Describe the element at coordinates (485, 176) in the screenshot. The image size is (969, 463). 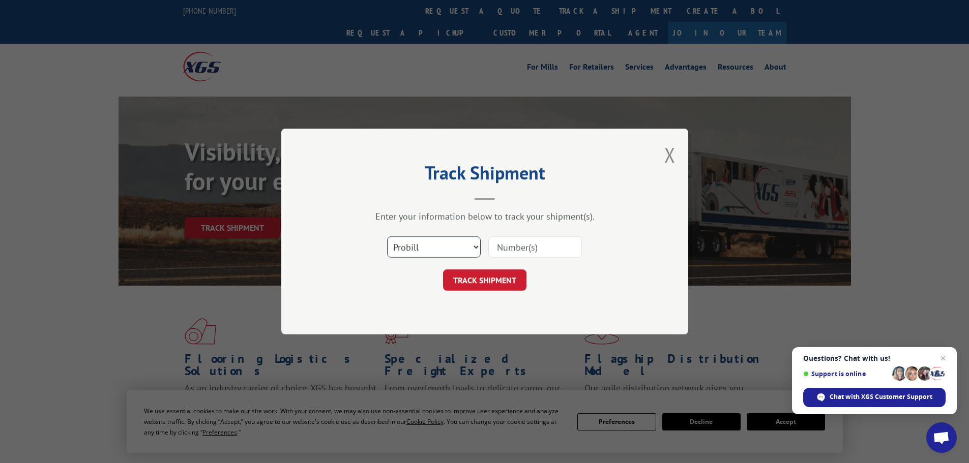
I see `h2: Track Shipment` at that location.